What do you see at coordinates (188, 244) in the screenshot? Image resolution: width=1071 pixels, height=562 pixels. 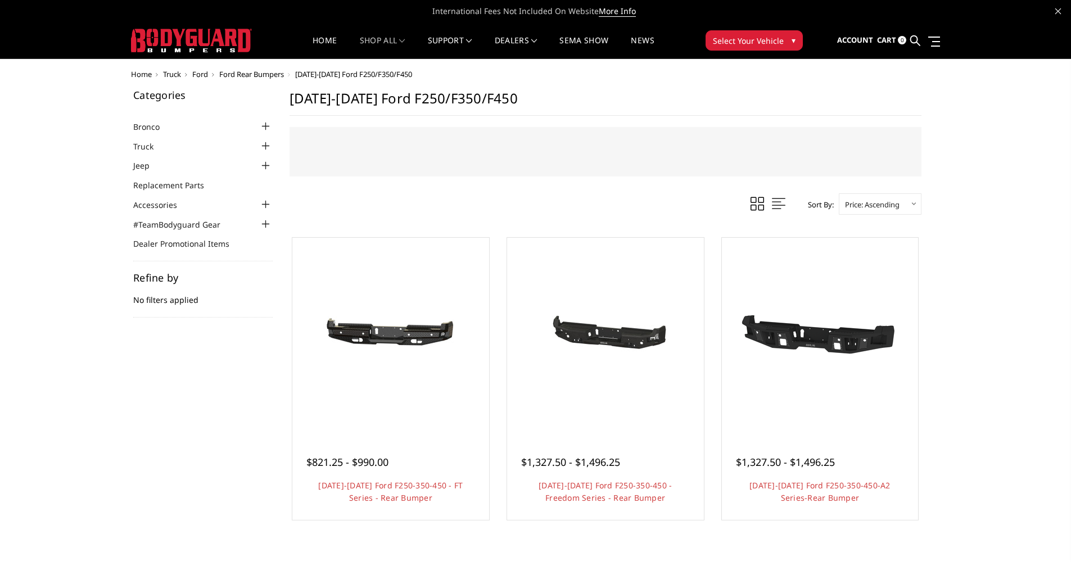 I see `a: Dealer Promotional Items` at bounding box center [188, 244].